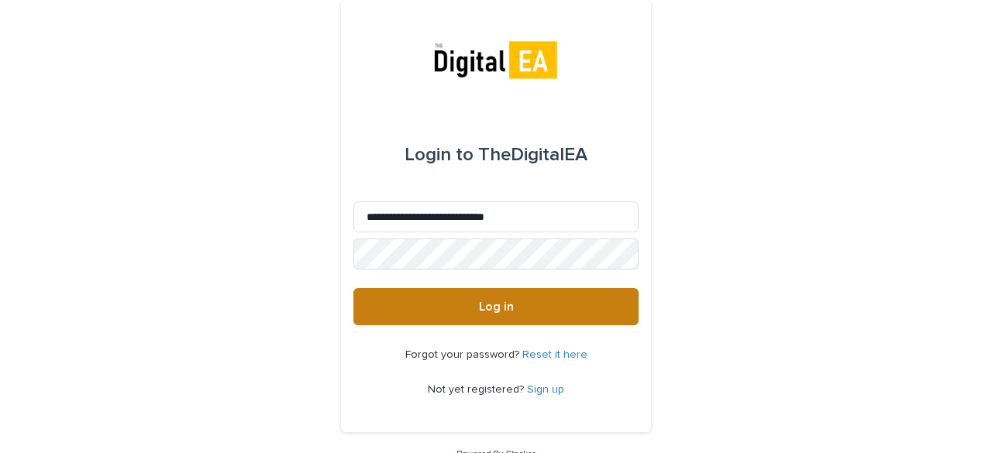 The image size is (992, 453). Describe the element at coordinates (496, 307) in the screenshot. I see `span: Log in` at that location.